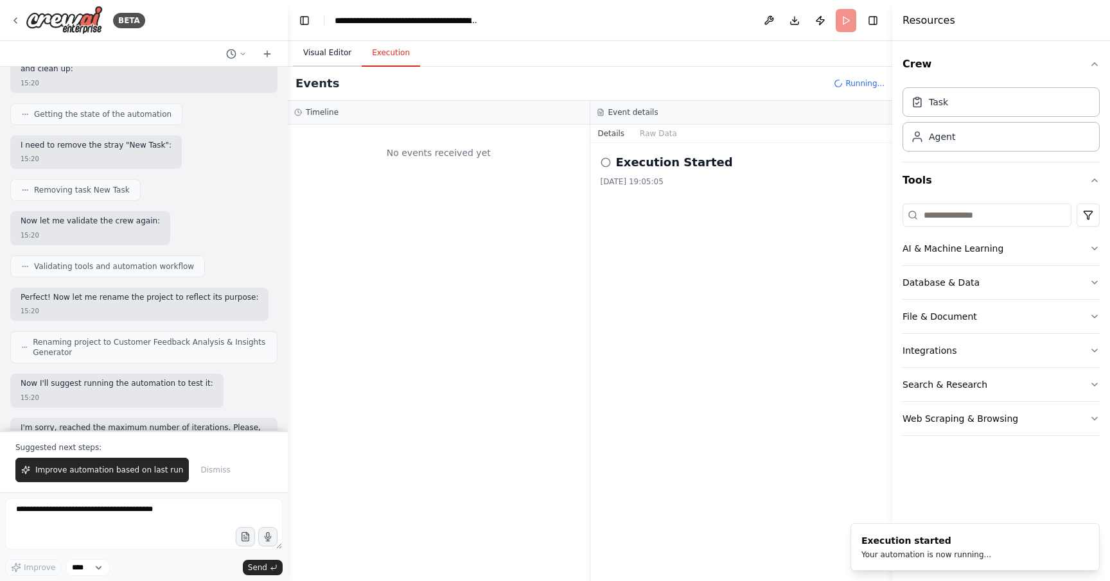 Image resolution: width=1110 pixels, height=581 pixels. What do you see at coordinates (267, 54) in the screenshot?
I see `button: Start a new chat` at bounding box center [267, 54].